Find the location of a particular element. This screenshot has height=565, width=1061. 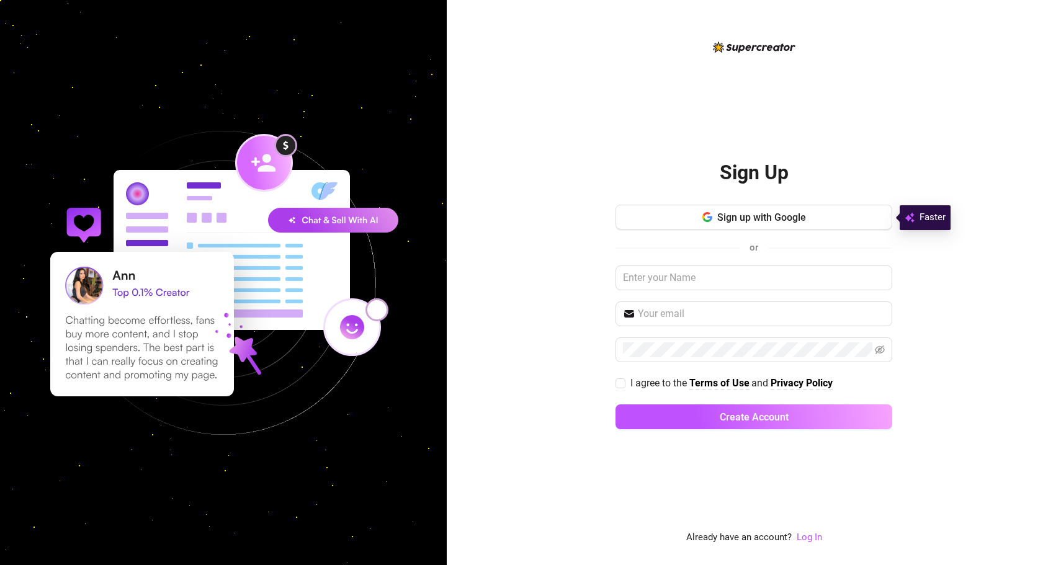

input: Enter your Name is located at coordinates (754, 278).